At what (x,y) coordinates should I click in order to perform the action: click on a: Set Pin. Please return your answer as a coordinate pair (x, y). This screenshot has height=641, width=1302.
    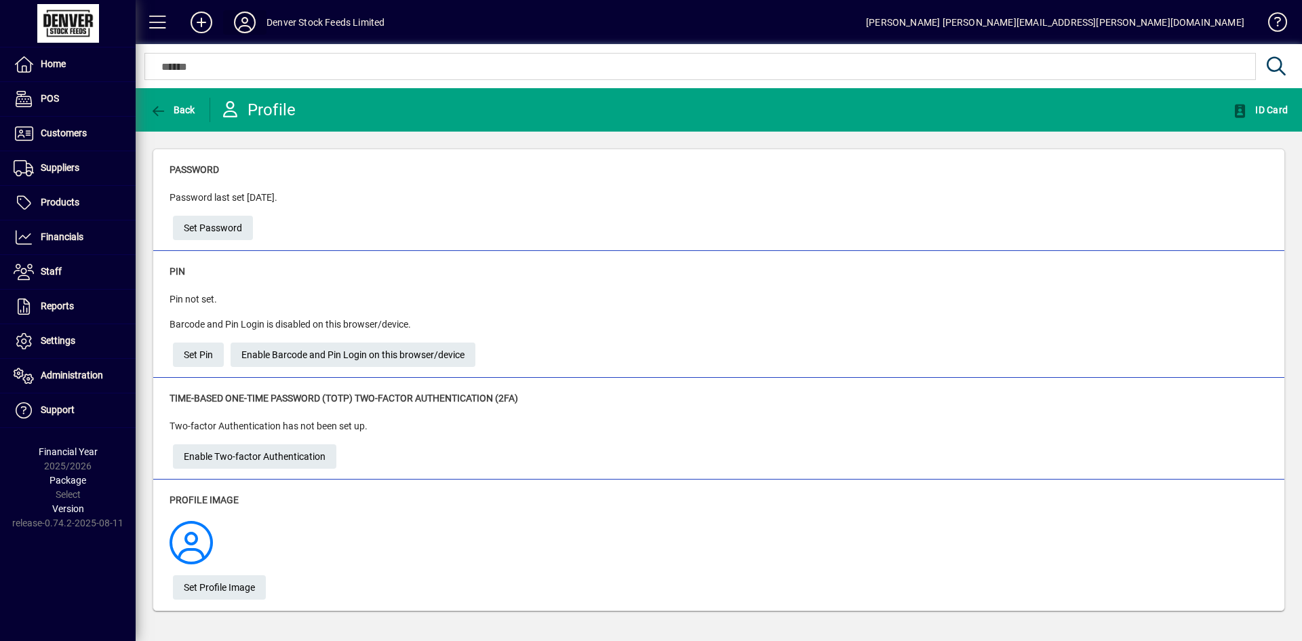
    Looking at the image, I should click on (198, 355).